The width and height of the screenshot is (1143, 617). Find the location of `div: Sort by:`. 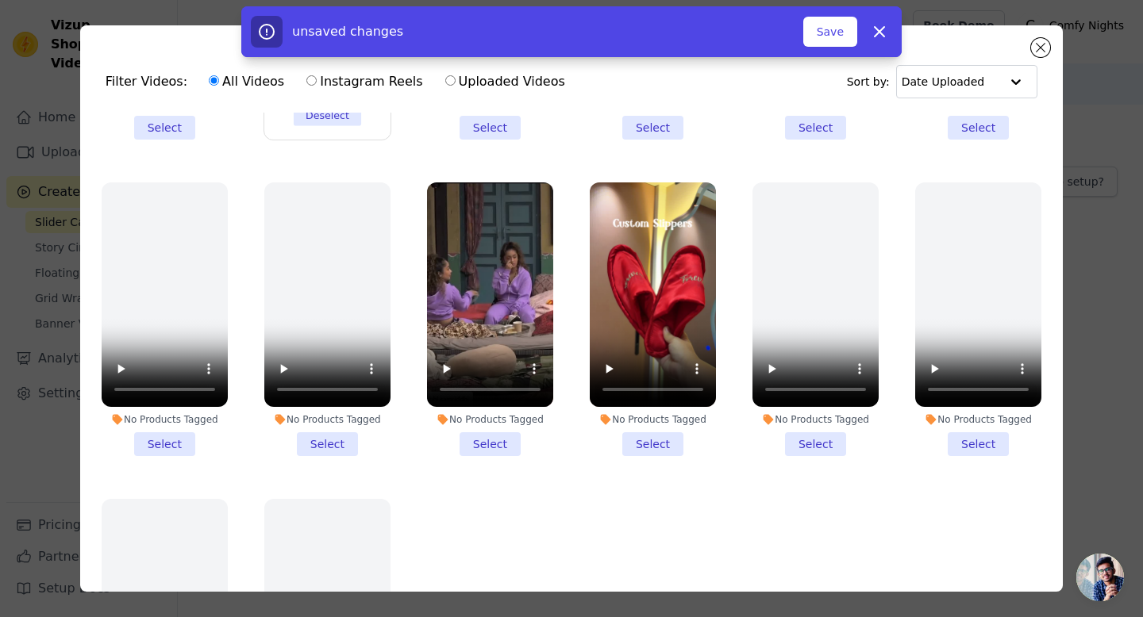

div: Sort by: is located at coordinates (942, 82).